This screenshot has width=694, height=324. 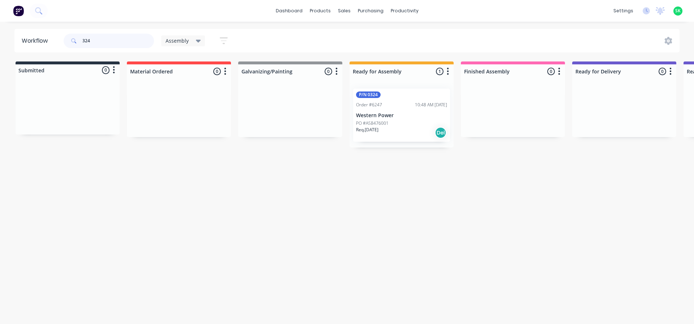 What do you see at coordinates (369, 105) in the screenshot?
I see `div: Order #6247` at bounding box center [369, 105].